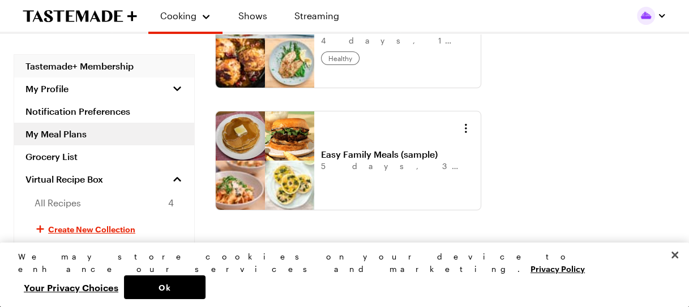 The image size is (689, 307). Describe the element at coordinates (80, 16) in the screenshot. I see `a: To Tastemade Home Page` at that location.